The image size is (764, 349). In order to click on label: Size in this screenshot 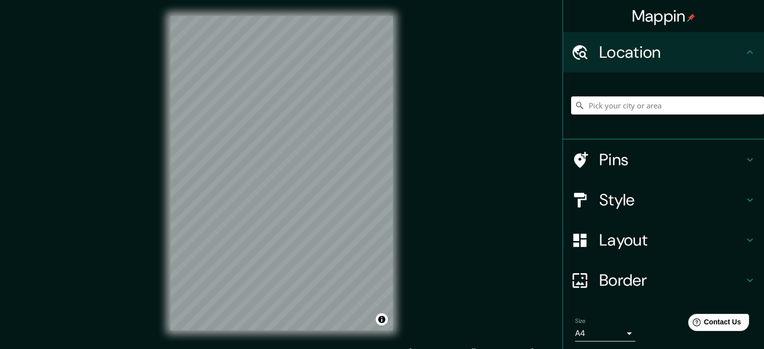, I will do `click(580, 321)`.